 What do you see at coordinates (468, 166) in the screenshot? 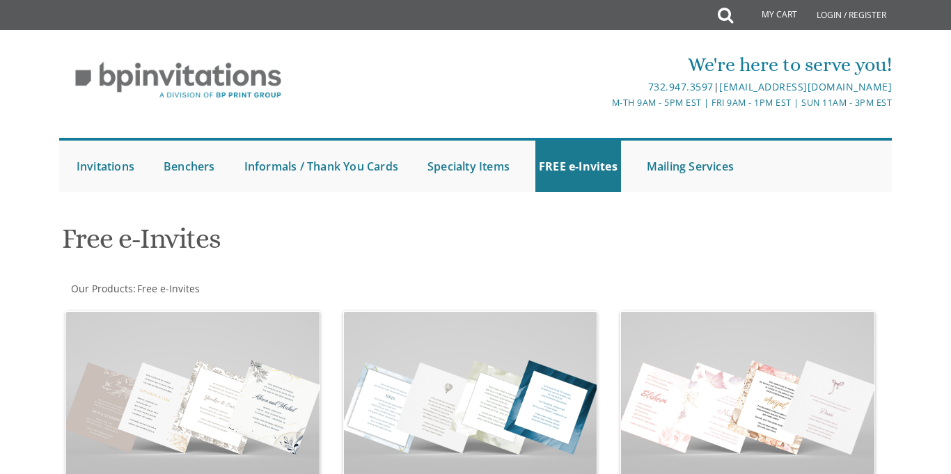
I see `a: Specialty Items` at bounding box center [468, 166].